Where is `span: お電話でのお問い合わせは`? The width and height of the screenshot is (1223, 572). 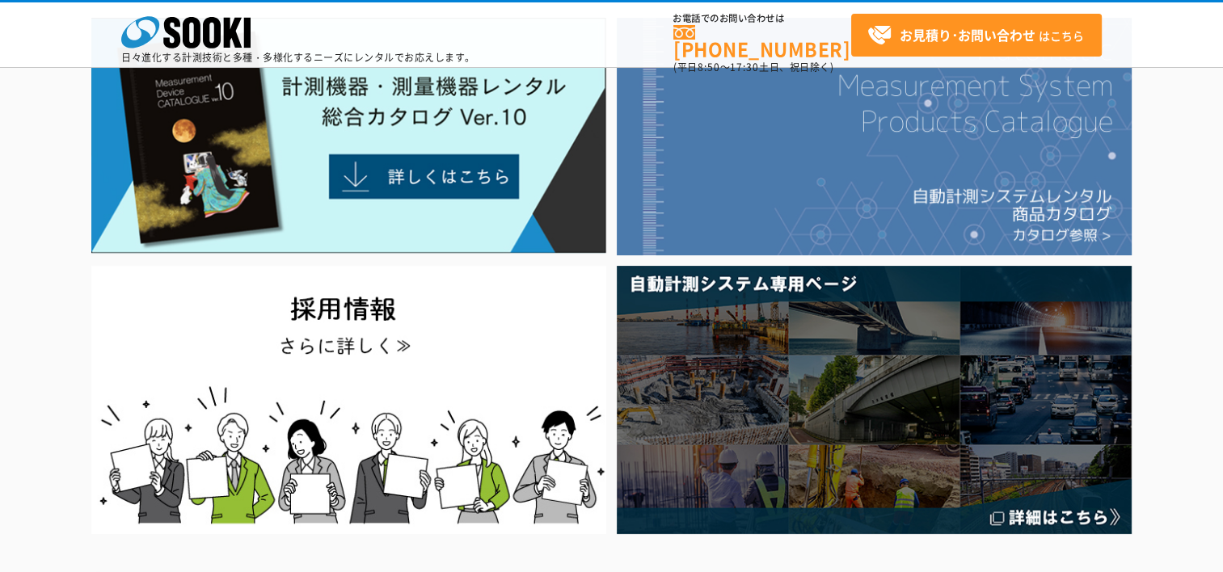
span: お電話でのお問い合わせは is located at coordinates (762, 19).